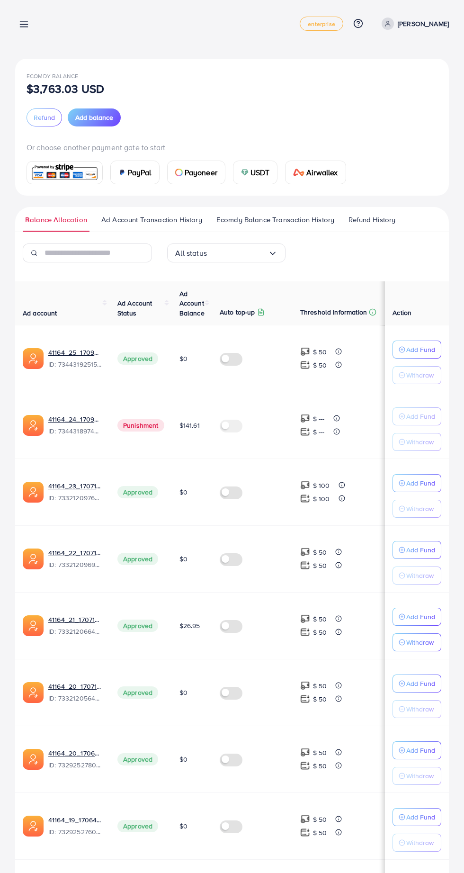  What do you see at coordinates (237, 312) in the screenshot?
I see `p: Auto top-up` at bounding box center [237, 312].